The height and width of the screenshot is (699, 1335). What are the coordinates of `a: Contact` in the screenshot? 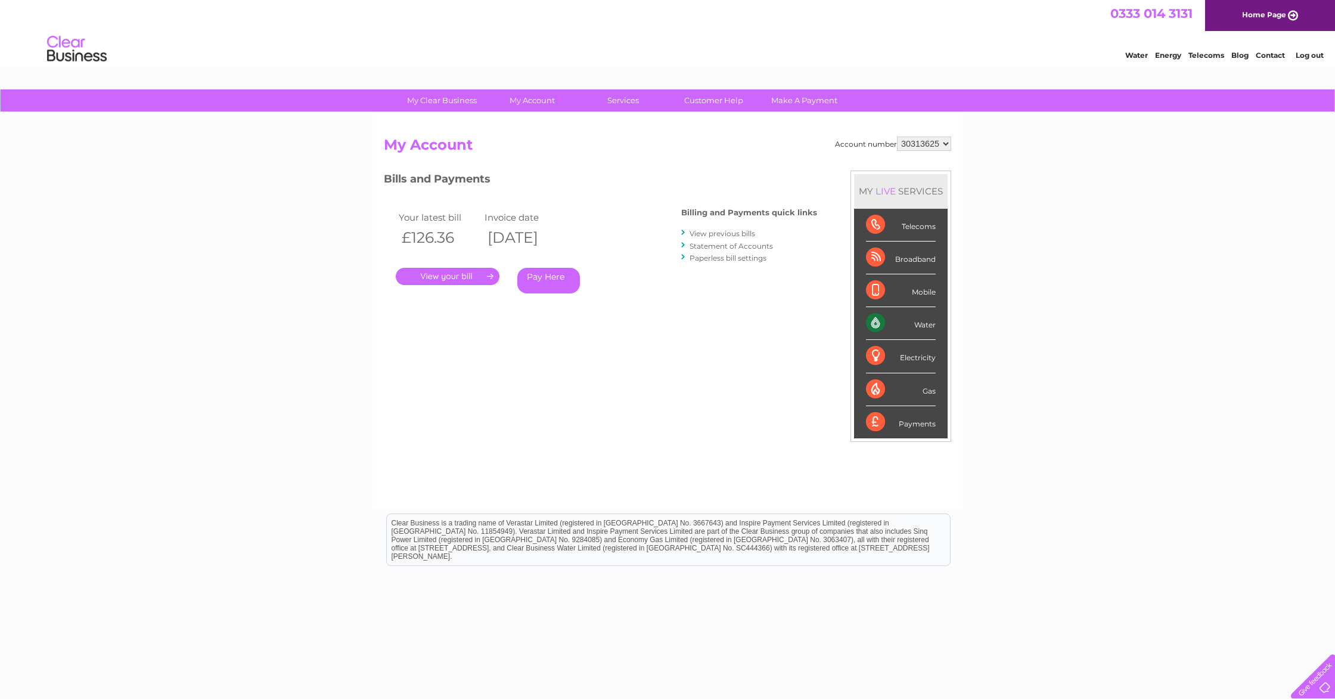 It's located at (1270, 55).